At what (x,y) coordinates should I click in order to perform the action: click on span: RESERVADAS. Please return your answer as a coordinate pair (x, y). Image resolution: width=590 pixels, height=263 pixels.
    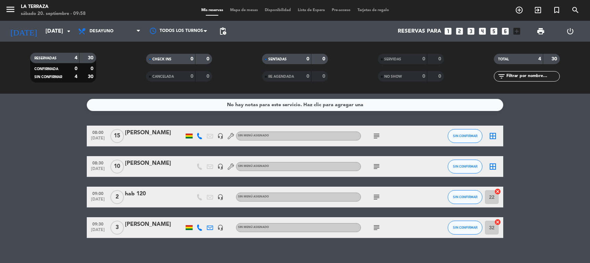
    Looking at the image, I should click on (45, 58).